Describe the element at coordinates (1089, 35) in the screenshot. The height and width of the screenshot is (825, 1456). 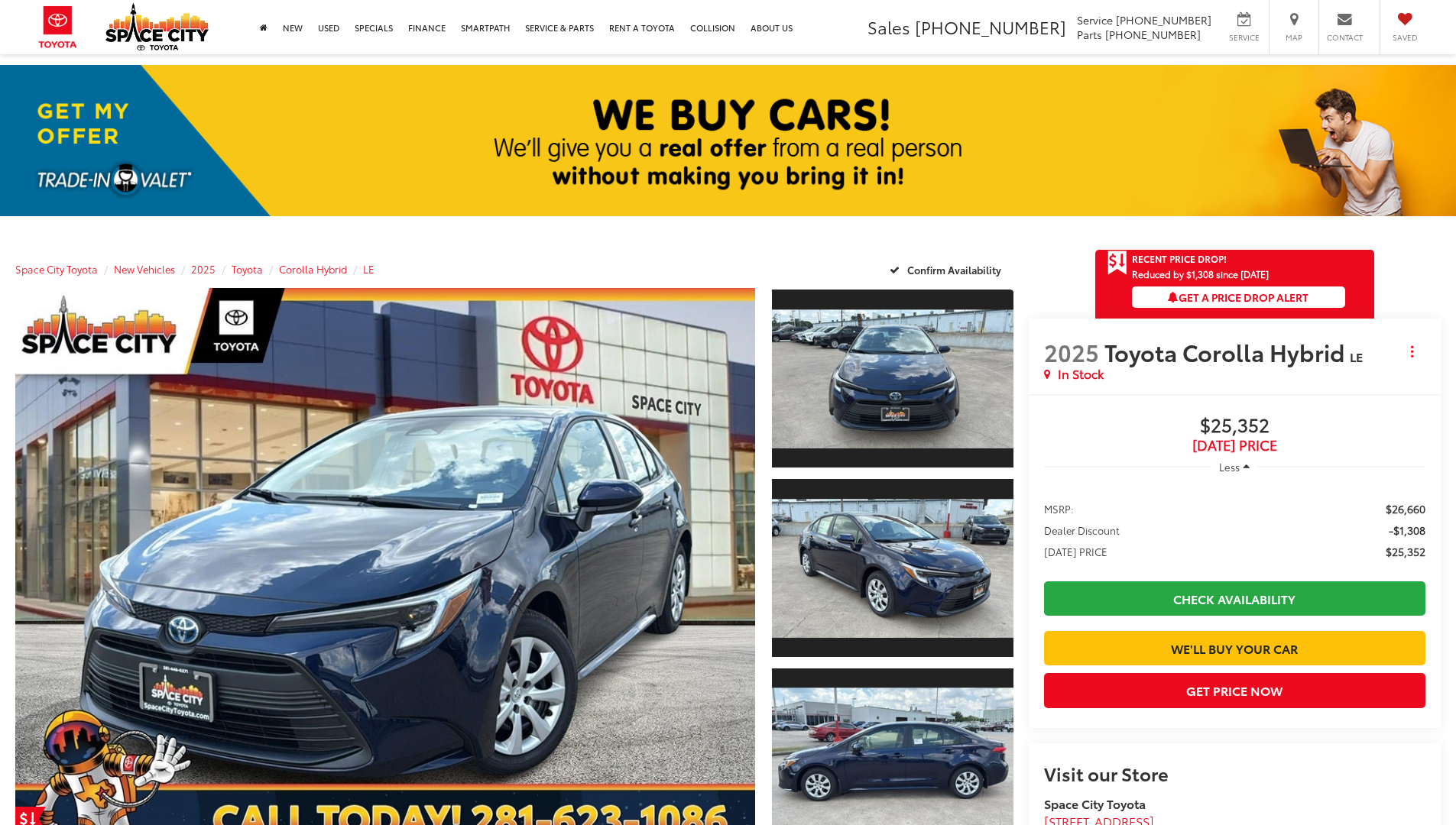
I see `span: Parts` at that location.